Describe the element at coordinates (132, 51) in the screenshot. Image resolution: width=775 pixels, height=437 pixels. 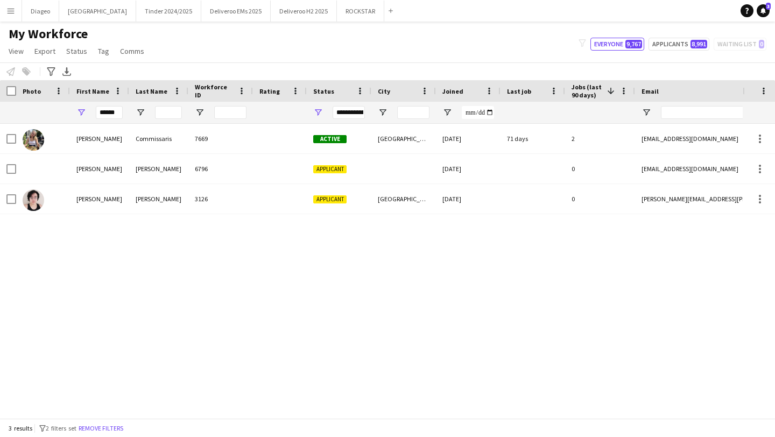
I see `span: Comms` at that location.